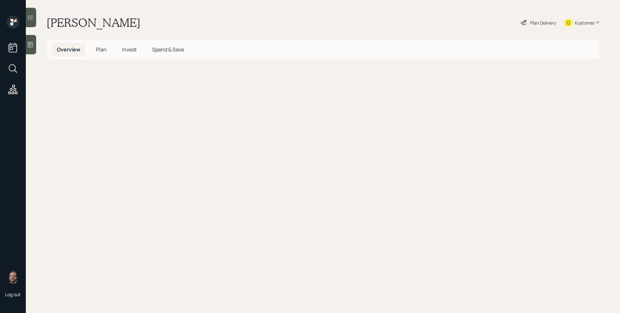 This screenshot has height=313, width=620. What do you see at coordinates (168, 49) in the screenshot?
I see `span: Spend & Save` at bounding box center [168, 49].